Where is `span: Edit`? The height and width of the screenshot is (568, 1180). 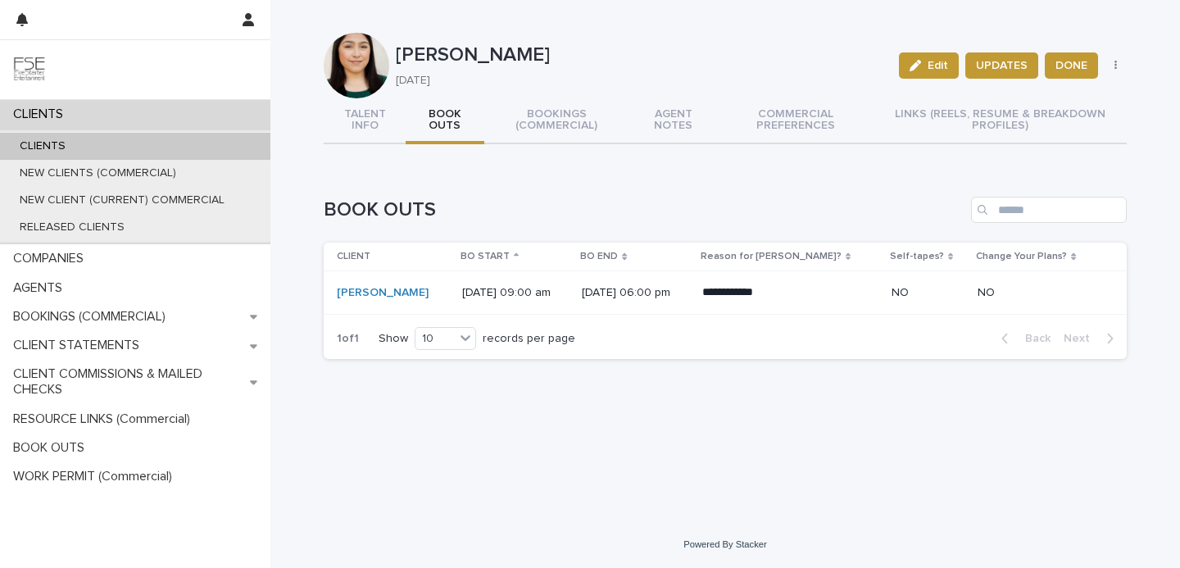
span: Edit is located at coordinates (937, 66).